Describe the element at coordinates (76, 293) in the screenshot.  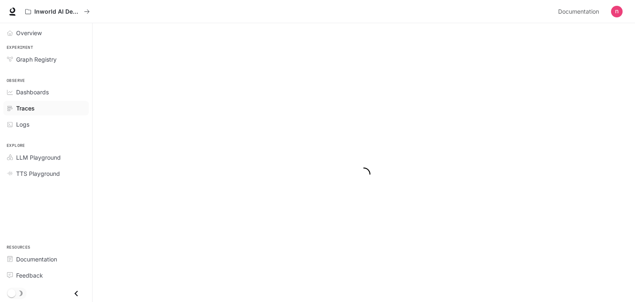
I see `button: Close drawer` at that location.